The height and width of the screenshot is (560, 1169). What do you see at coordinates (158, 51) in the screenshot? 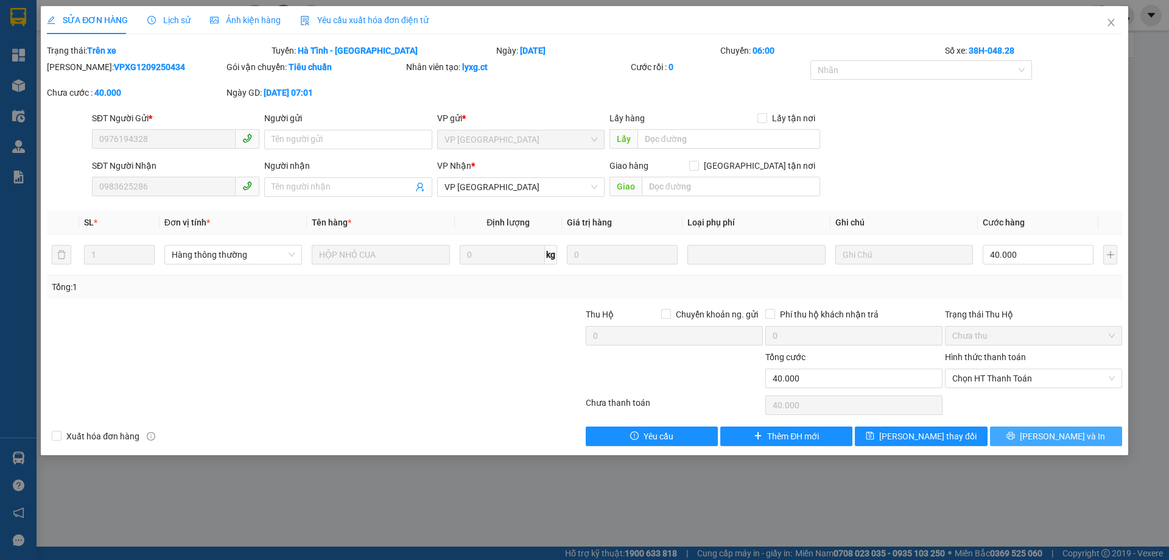
I see `div: Trạng thái:` at bounding box center [158, 51].